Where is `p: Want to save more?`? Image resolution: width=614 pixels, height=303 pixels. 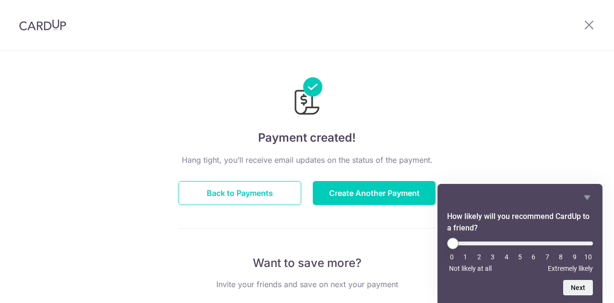
p: Want to save more? is located at coordinates (307, 263).